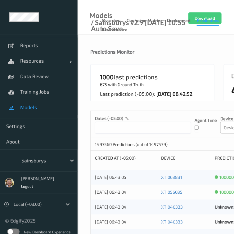 The height and width of the screenshot is (234, 234). I want to click on div: Performance, so click(114, 30).